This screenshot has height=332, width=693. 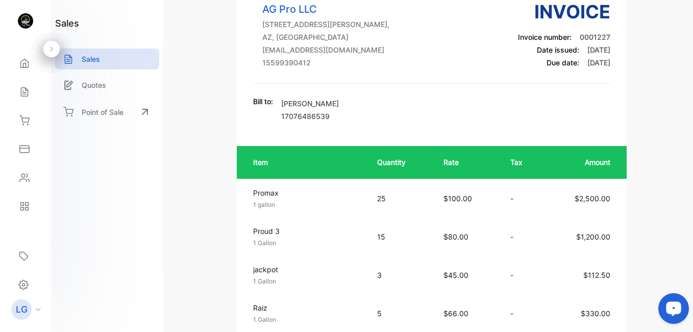 I want to click on p: Promax, so click(x=306, y=192).